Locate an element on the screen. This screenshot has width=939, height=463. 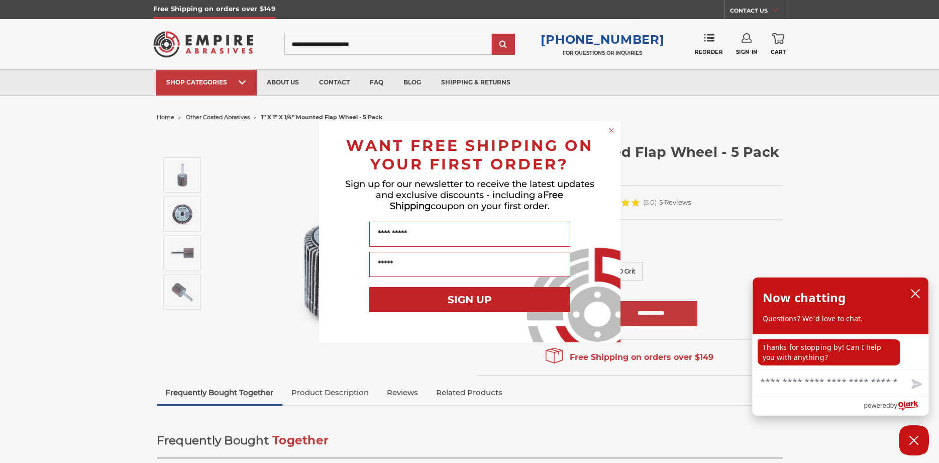
button: close chatbox is located at coordinates (916, 293).